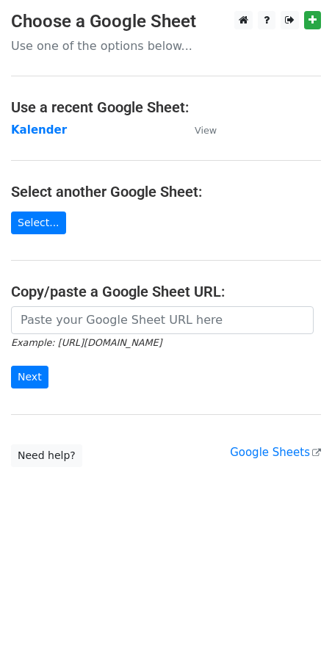 This screenshot has width=332, height=658. What do you see at coordinates (162, 320) in the screenshot?
I see `input: Paste your Google Sheet URL here` at bounding box center [162, 320].